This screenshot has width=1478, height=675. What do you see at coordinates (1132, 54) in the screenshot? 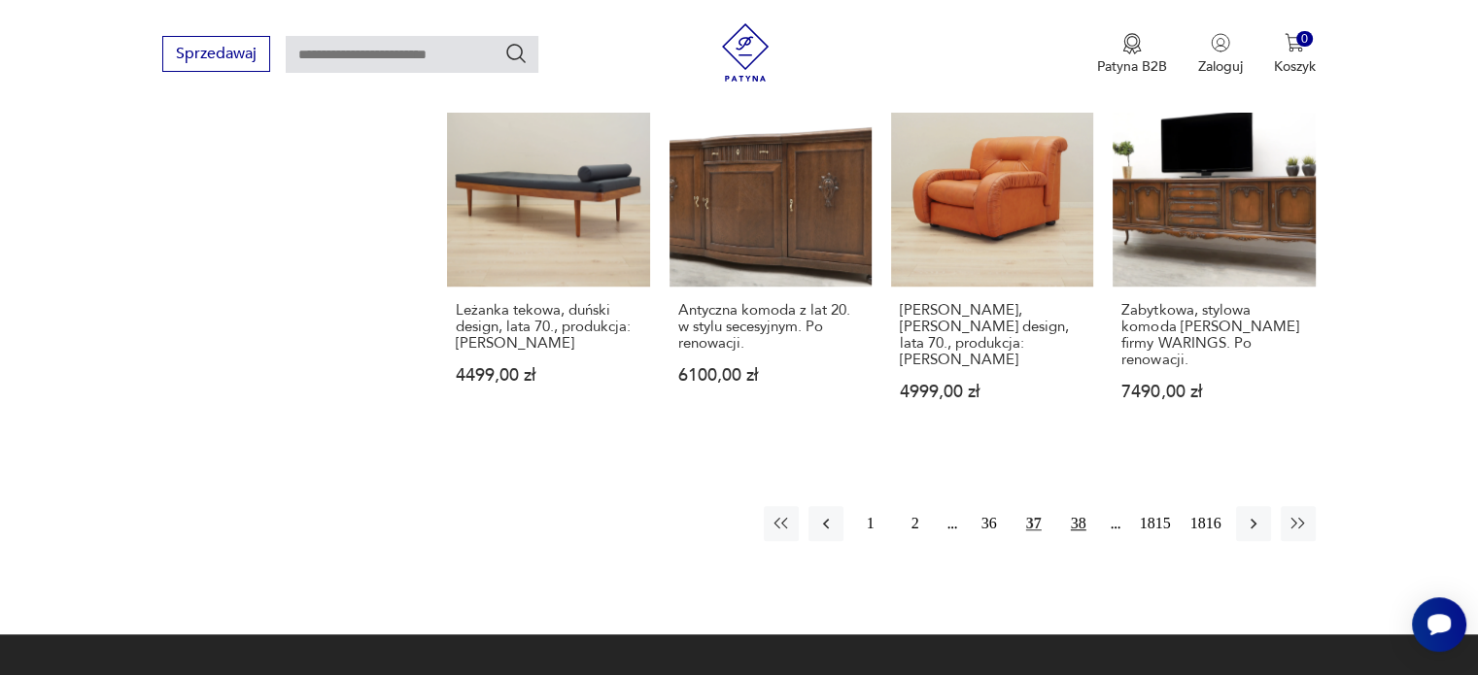
I see `button: Patyna B2B` at bounding box center [1132, 54].